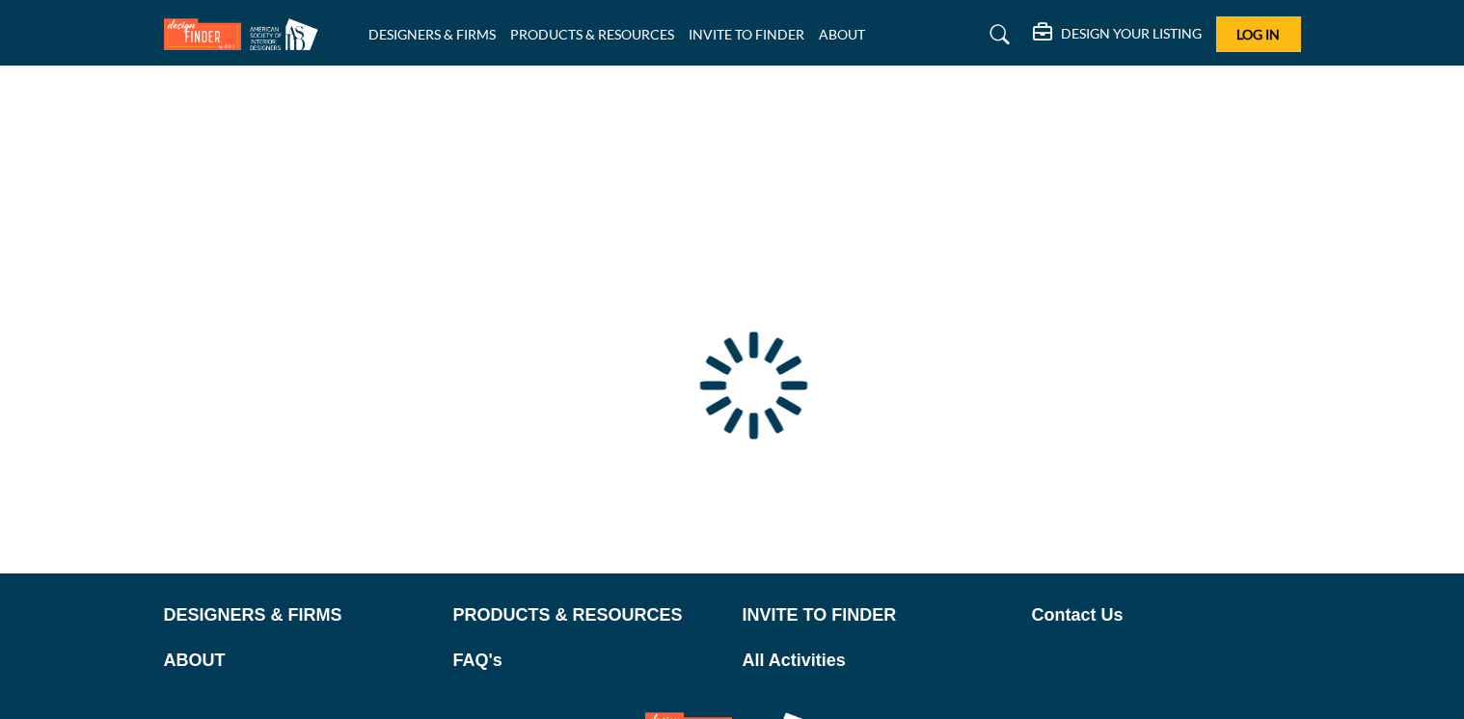 Image resolution: width=1464 pixels, height=719 pixels. I want to click on p: PRODUCTS & RESOURCES, so click(587, 615).